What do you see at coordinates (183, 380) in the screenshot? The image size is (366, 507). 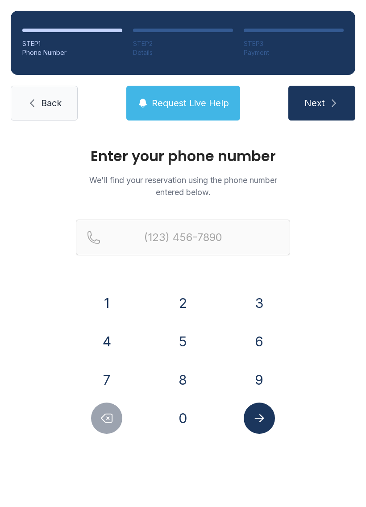 I see `button: 8` at bounding box center [183, 380].